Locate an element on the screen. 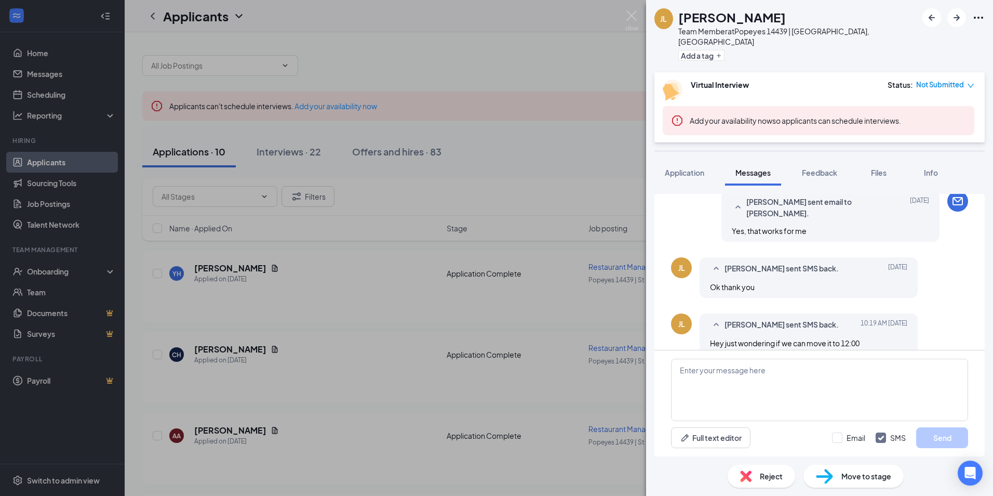 The height and width of the screenshot is (496, 993). span: Reject is located at coordinates (771, 476).